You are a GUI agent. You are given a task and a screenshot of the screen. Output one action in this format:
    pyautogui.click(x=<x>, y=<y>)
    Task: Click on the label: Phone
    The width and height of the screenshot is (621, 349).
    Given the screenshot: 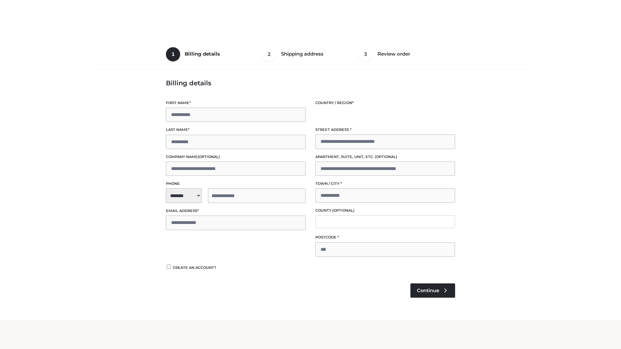 What is the action you would take?
    pyautogui.click(x=236, y=184)
    